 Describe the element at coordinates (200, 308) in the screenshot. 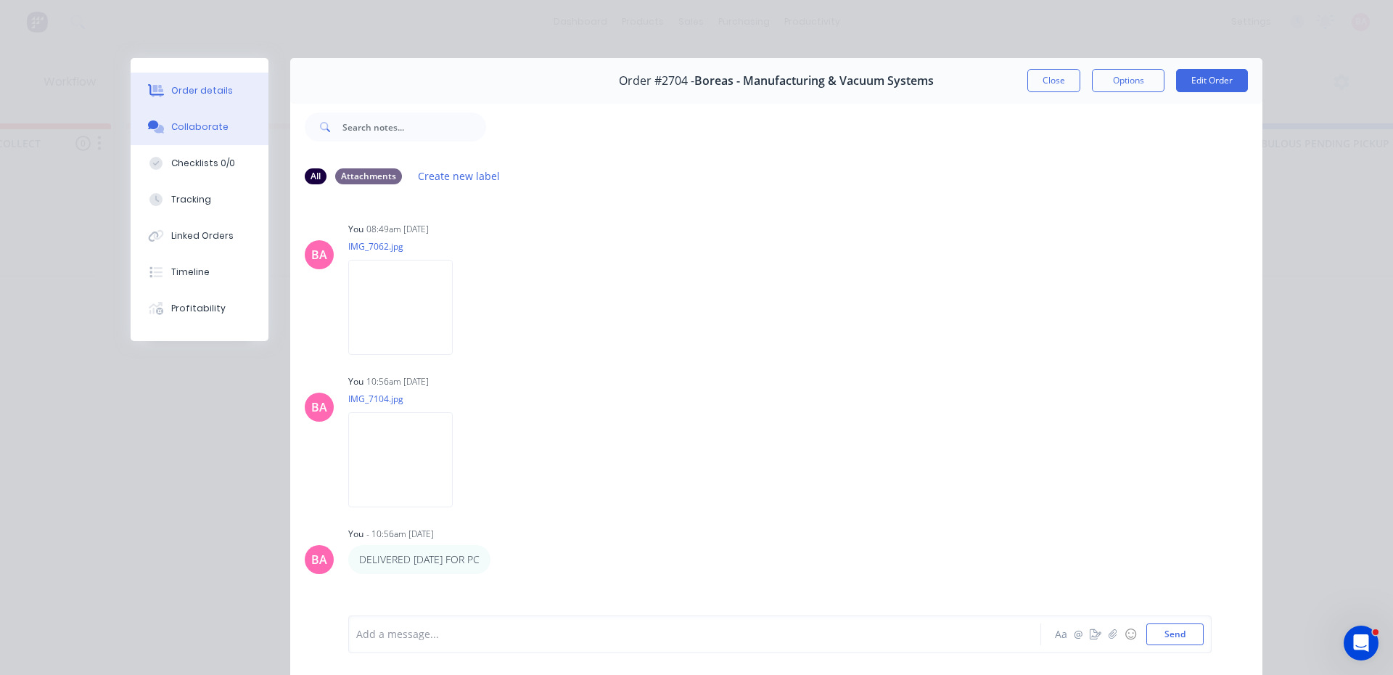

I see `button: Profitability` at that location.